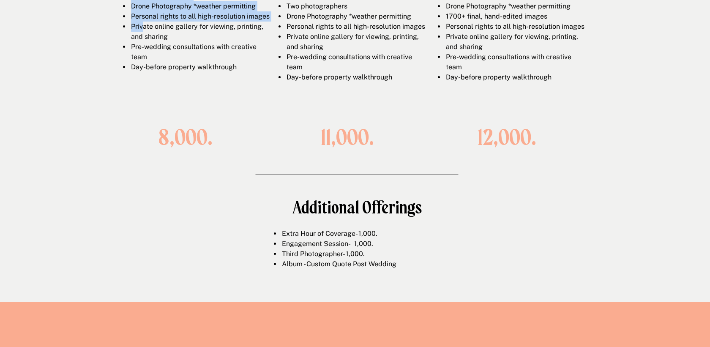  I want to click on h1: 11,000., so click(348, 137).